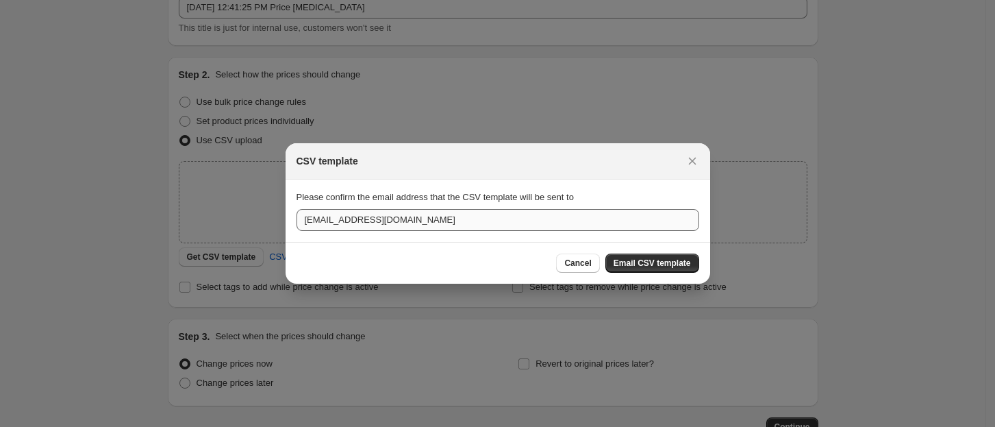 The image size is (995, 427). I want to click on span: Cancel, so click(578, 263).